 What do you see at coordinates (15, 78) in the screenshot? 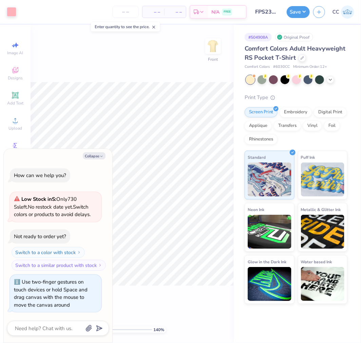
I see `span: Designs` at bounding box center [15, 78].